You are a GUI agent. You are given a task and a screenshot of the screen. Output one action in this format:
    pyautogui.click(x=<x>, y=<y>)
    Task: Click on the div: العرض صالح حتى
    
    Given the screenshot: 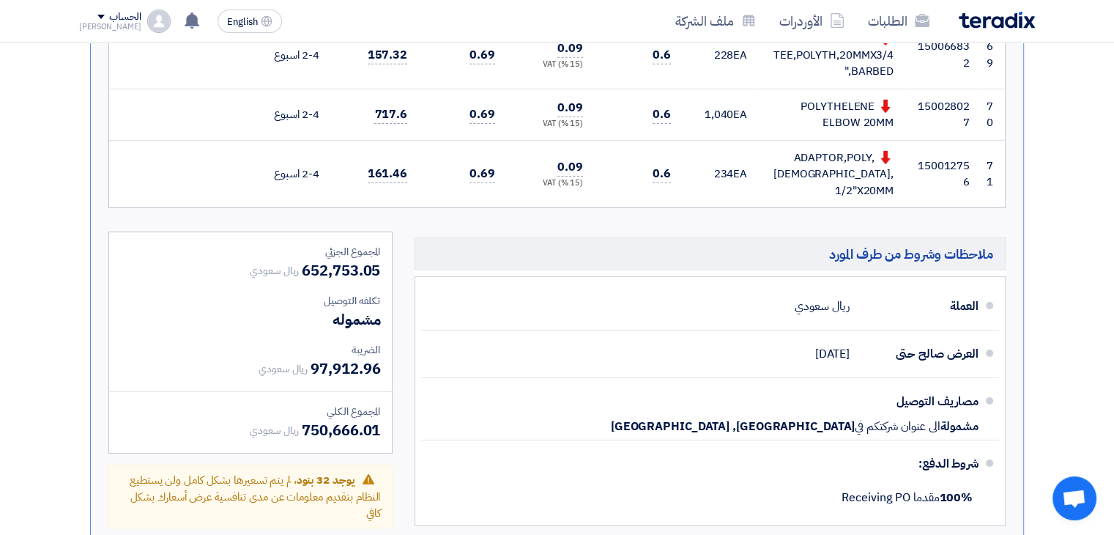 What is the action you would take?
    pyautogui.click(x=920, y=354)
    